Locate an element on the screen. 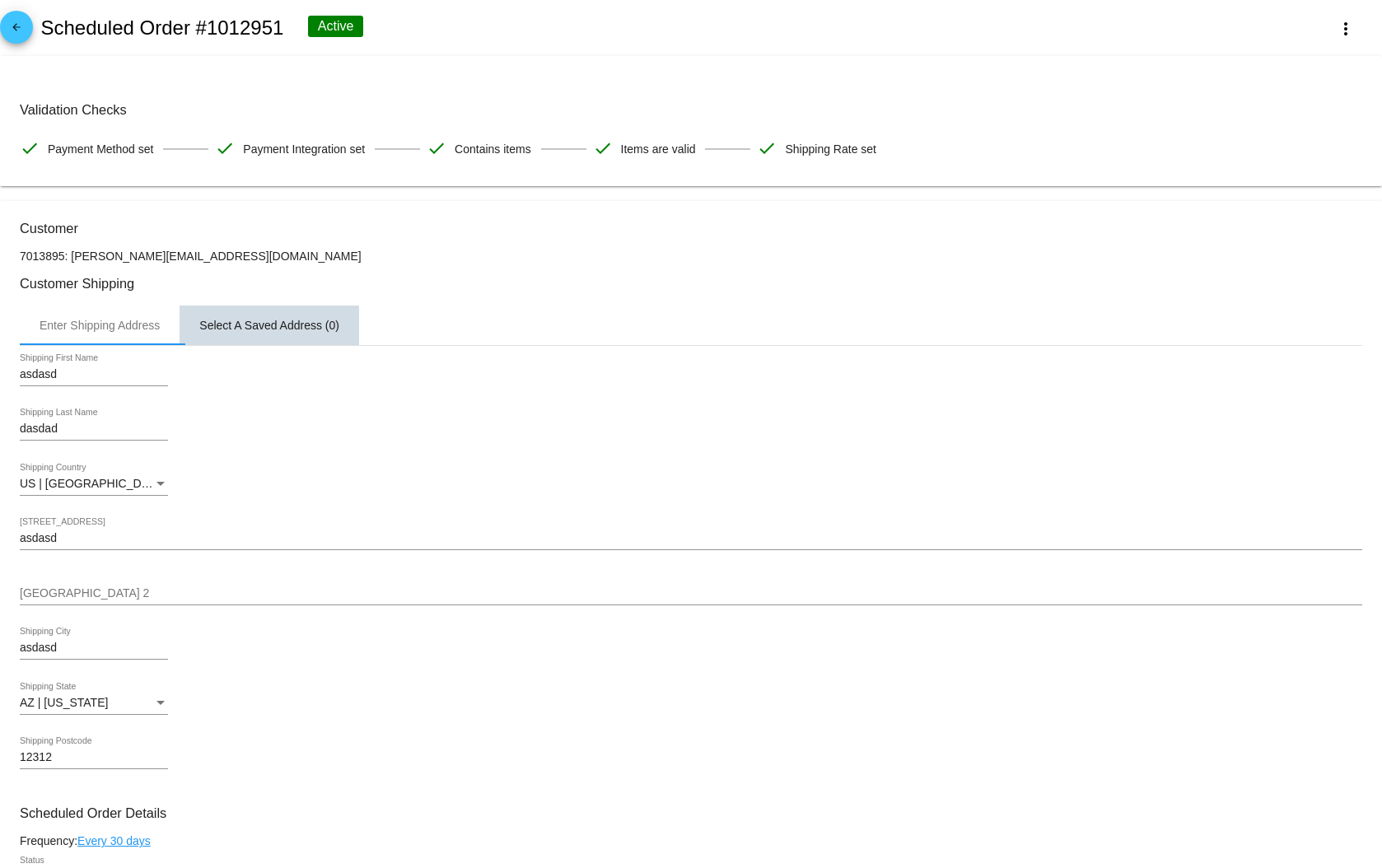  span: Payment Method set is located at coordinates (100, 149).